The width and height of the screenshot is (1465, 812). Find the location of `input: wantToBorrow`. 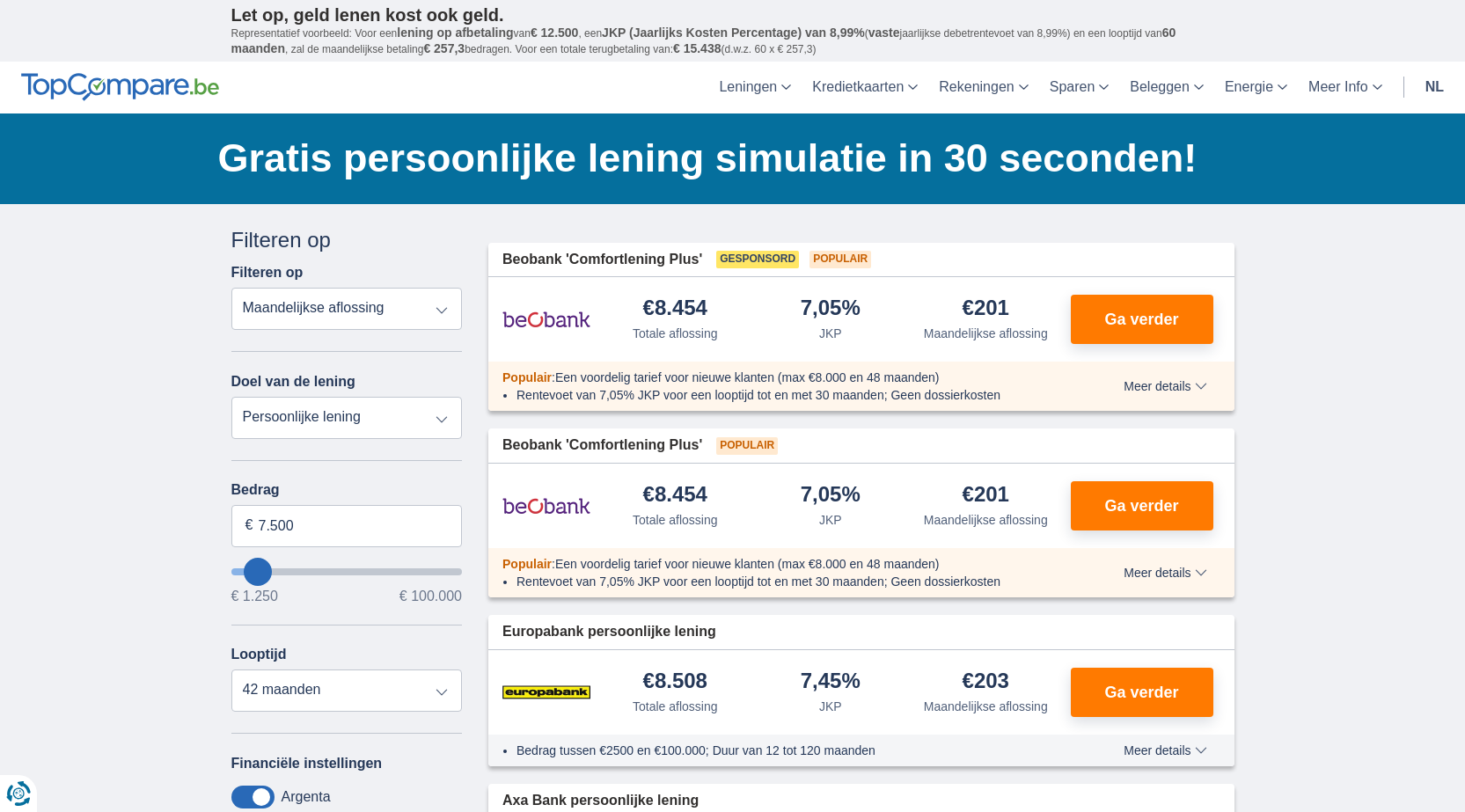

input: wantToBorrow is located at coordinates (347, 572).